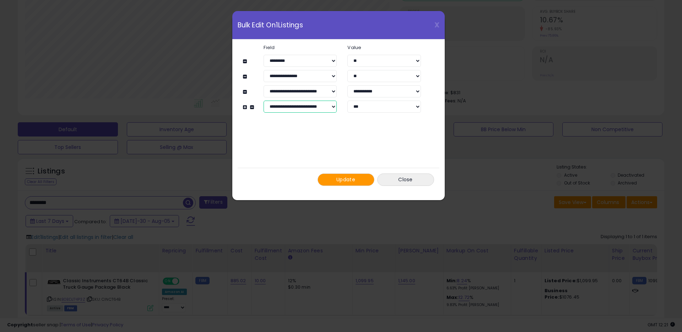 This screenshot has width=682, height=332. I want to click on span: Bulk Edit On 1 Listings, so click(270, 25).